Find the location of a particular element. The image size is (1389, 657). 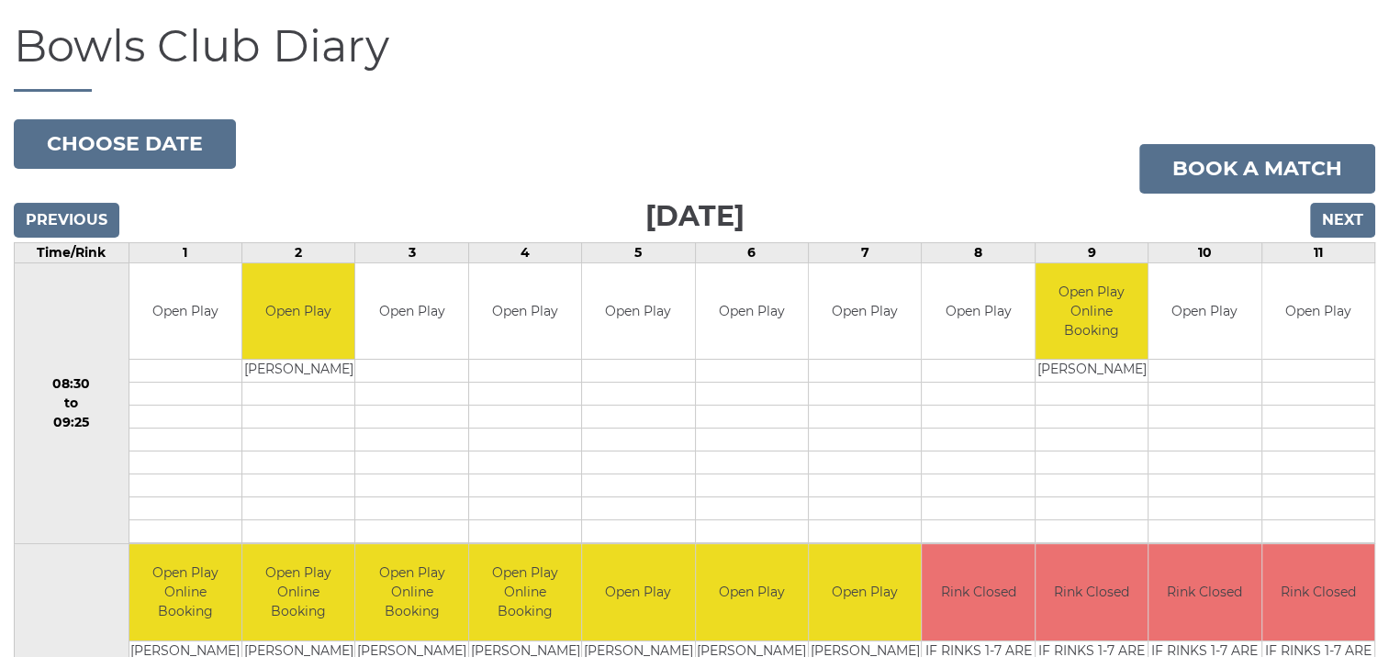

td: 11 is located at coordinates (1318, 252).